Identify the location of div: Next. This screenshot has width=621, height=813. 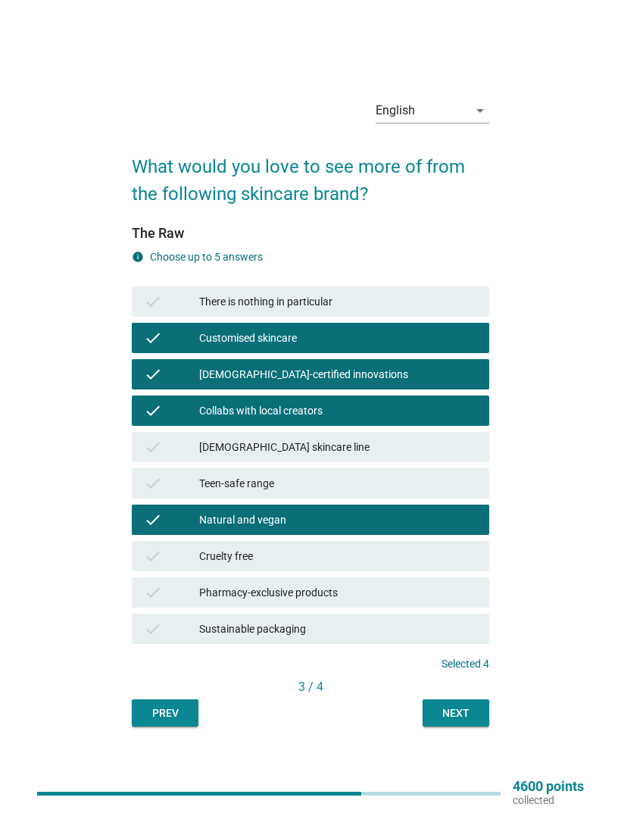
(456, 713).